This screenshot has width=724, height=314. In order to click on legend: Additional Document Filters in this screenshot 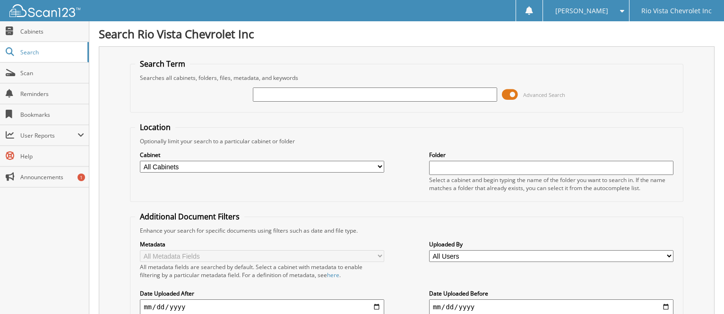, I will do `click(189, 216)`.